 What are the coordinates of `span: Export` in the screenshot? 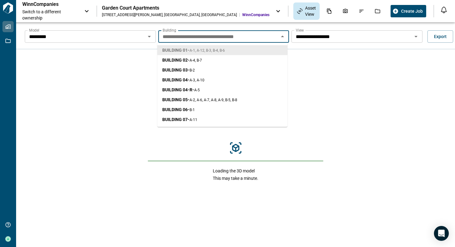 It's located at (440, 37).